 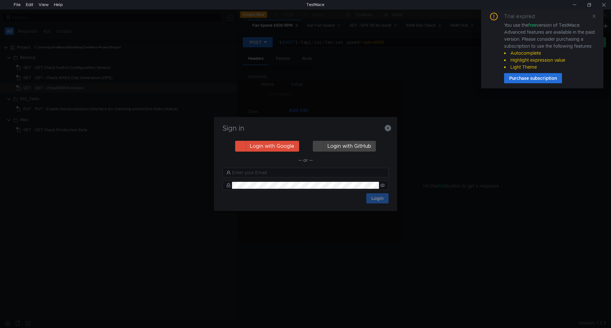 I want to click on li: Autocomplete, so click(x=550, y=53).